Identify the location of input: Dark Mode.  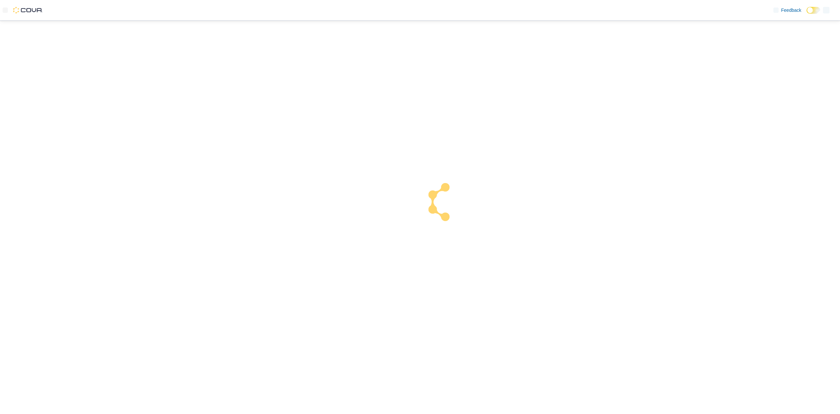
(813, 10).